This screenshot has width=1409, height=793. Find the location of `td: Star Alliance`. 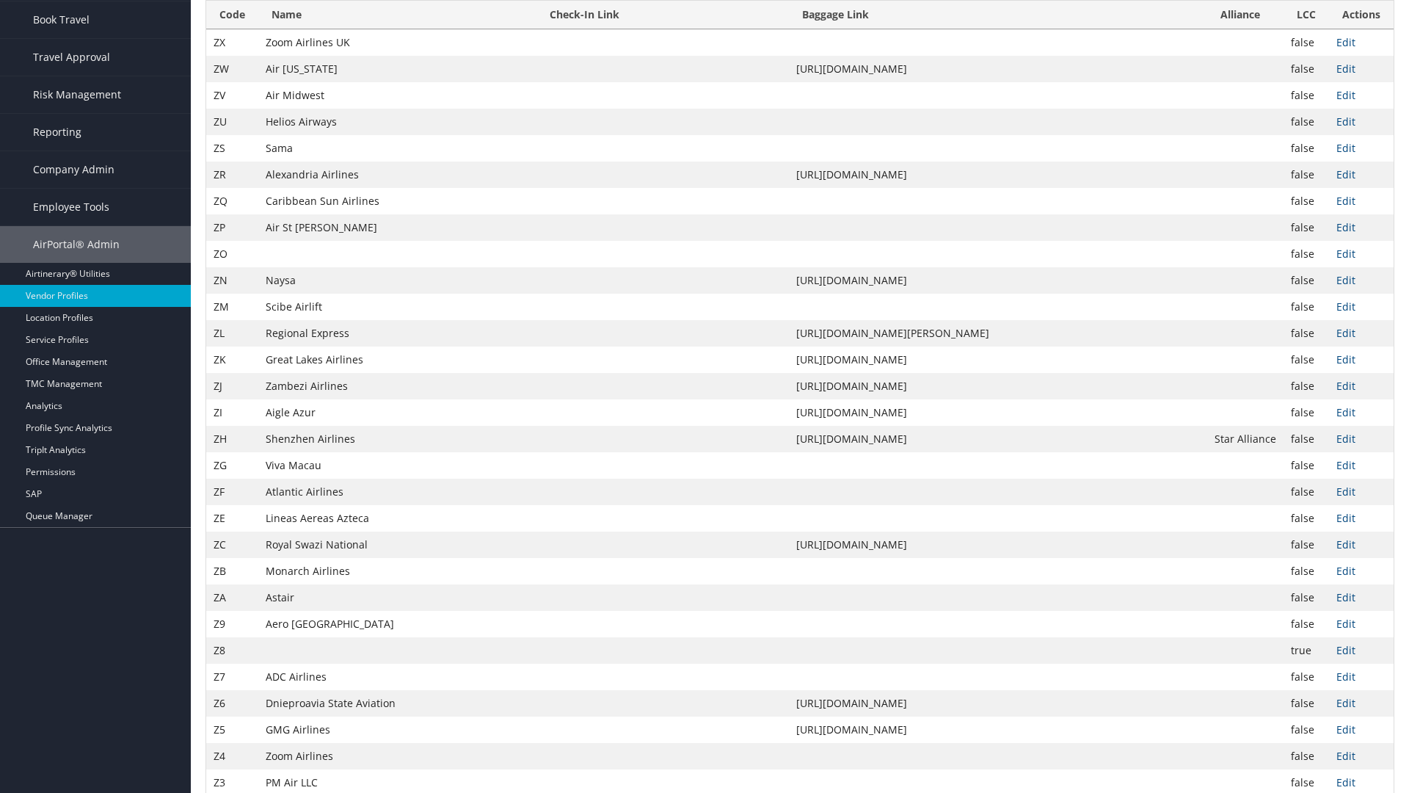

td: Star Alliance is located at coordinates (1246, 439).